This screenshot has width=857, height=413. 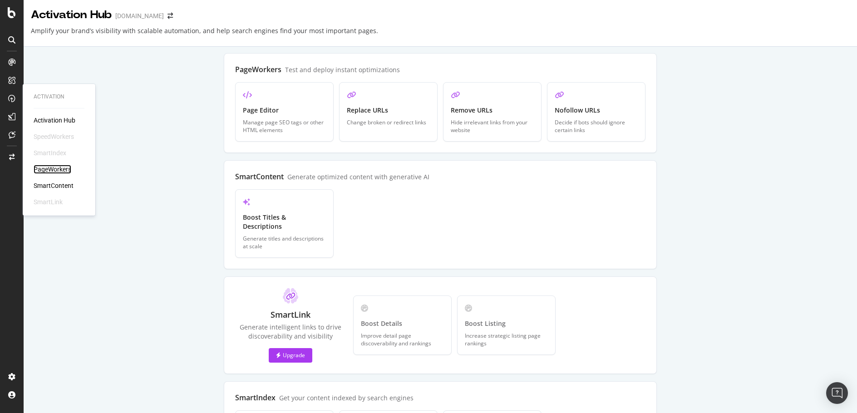 I want to click on button: Upgrade, so click(x=290, y=355).